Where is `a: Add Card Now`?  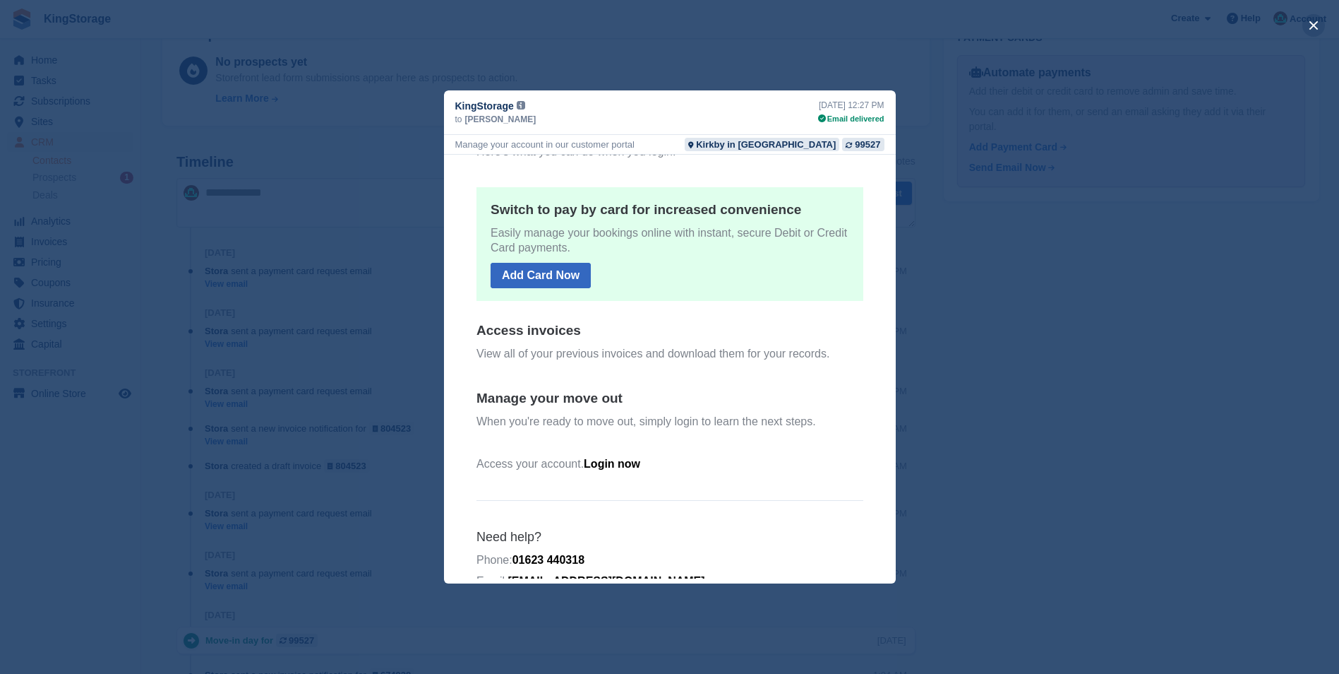
a: Add Card Now is located at coordinates (97, 121).